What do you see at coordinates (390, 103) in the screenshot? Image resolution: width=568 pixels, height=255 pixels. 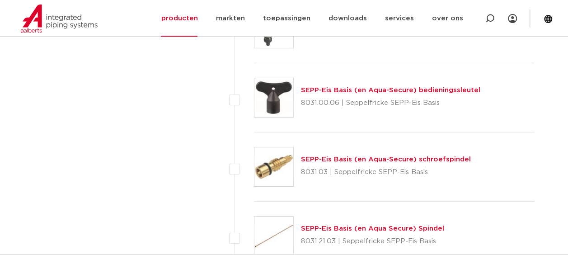 I see `p: 8031.00.06 | Seppelfricke SEPP-Eis Basis` at bounding box center [390, 103].